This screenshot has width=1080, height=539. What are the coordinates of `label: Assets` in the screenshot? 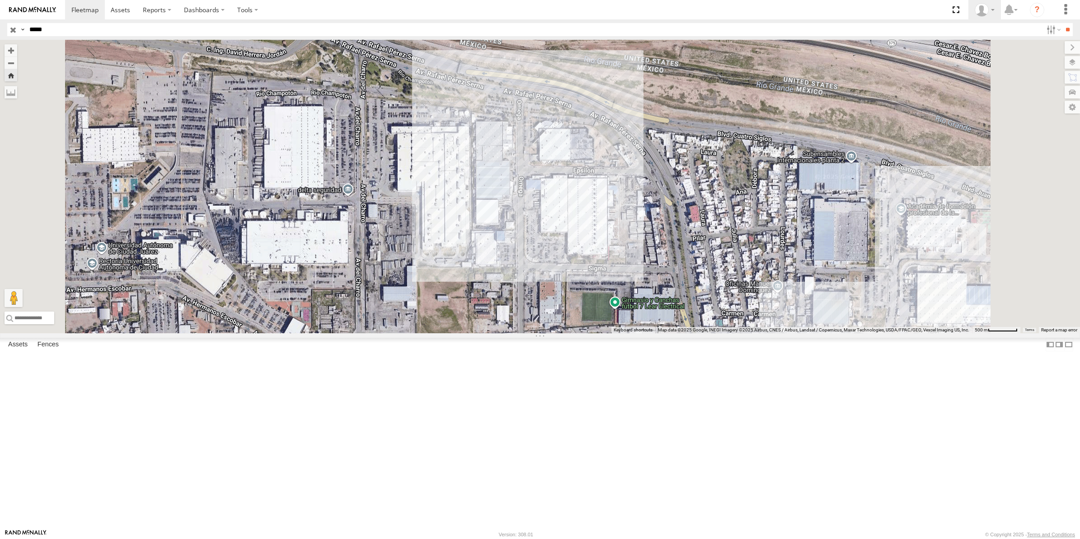 It's located at (18, 344).